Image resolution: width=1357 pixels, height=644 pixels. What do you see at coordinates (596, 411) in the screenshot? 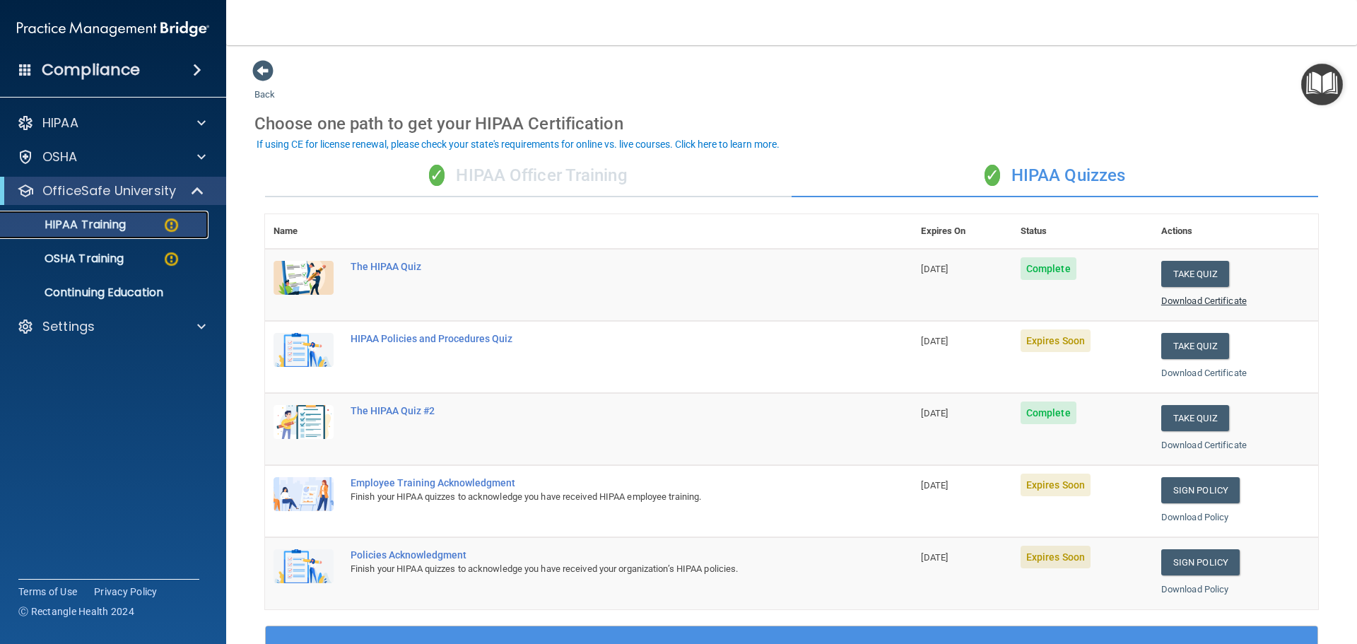
I see `div: The HIPAA Quiz #2` at bounding box center [596, 411].